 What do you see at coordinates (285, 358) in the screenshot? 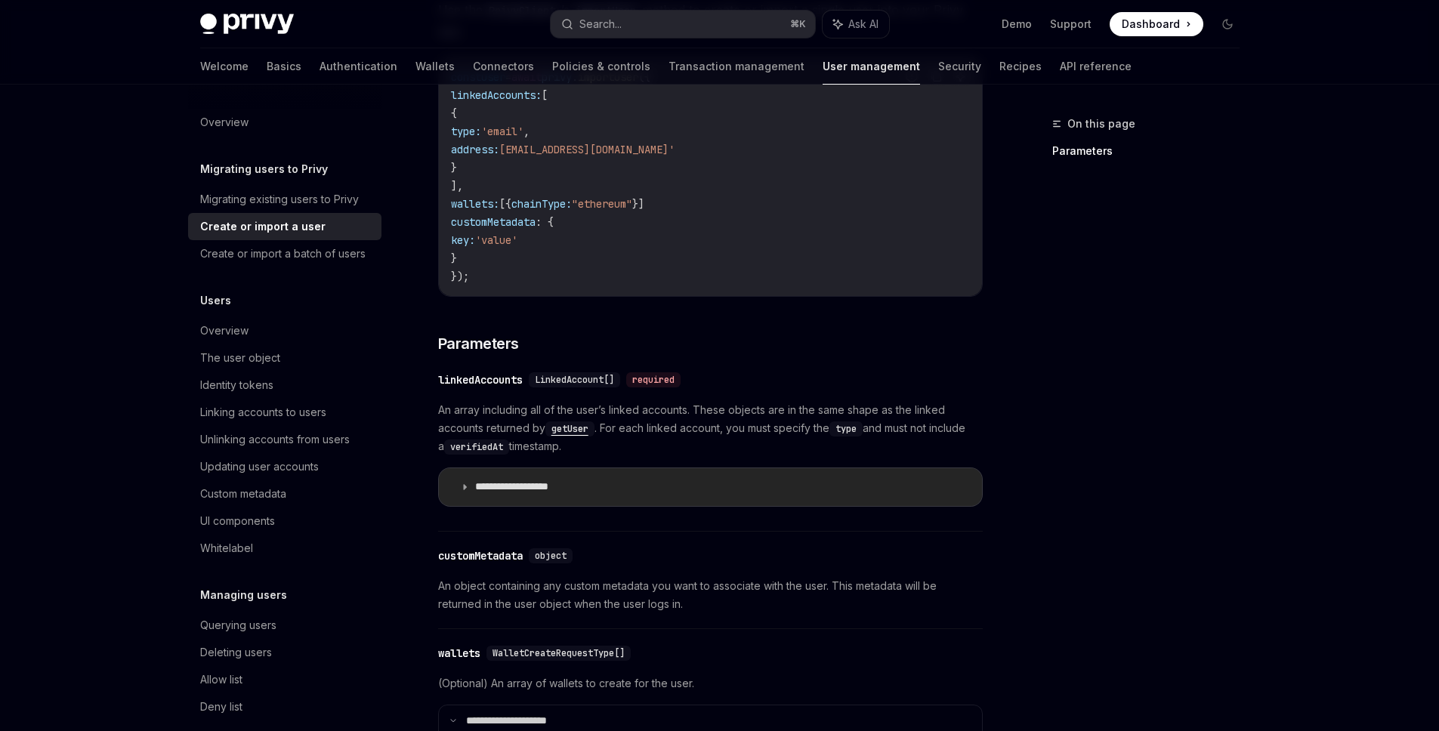
I see `a: The user object` at bounding box center [285, 358].